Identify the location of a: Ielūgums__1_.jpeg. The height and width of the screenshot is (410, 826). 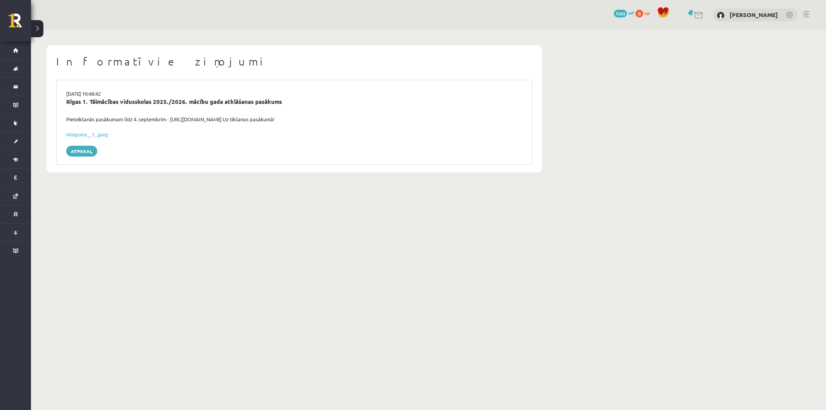
(87, 134).